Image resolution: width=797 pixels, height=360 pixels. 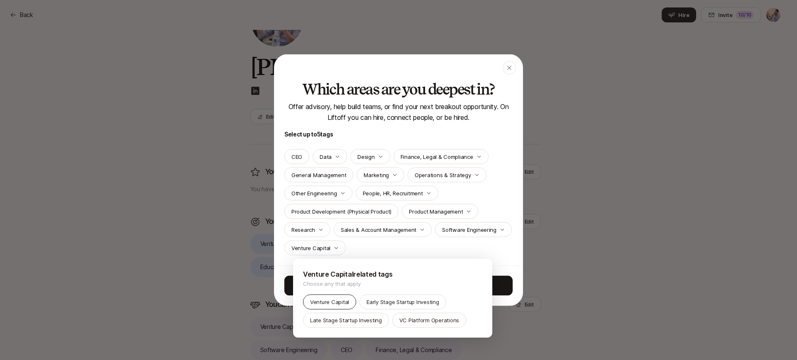 I want to click on p: Choose any that apply, so click(x=393, y=284).